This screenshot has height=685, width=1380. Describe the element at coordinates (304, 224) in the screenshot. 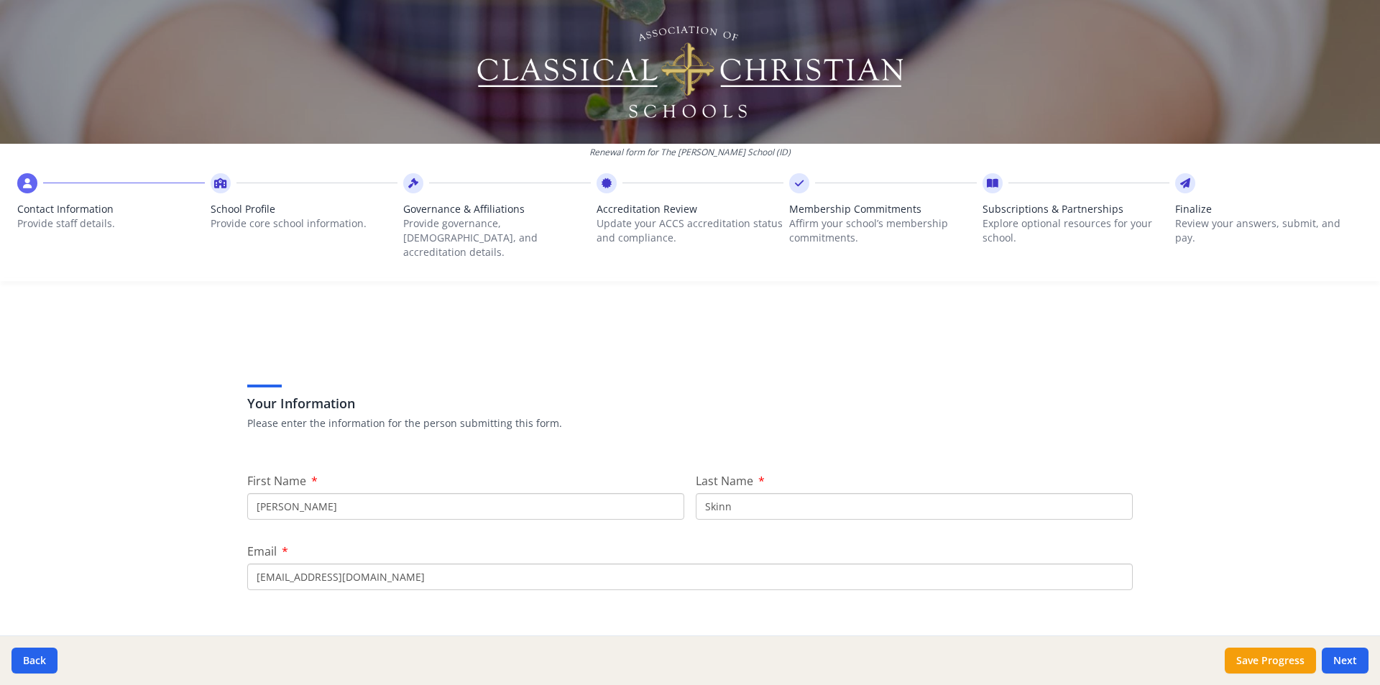

I see `p: Provide core school information.` at that location.